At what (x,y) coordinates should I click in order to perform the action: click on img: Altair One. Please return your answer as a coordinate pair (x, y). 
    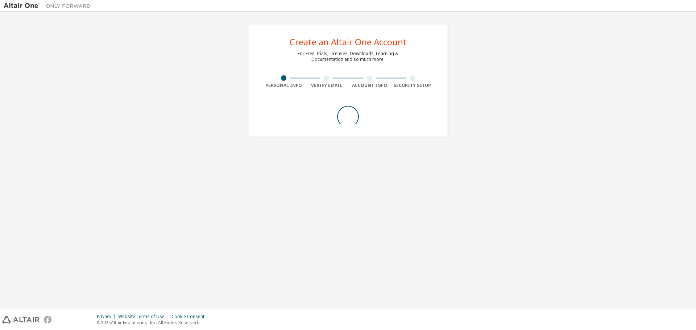
    Looking at the image, I should click on (49, 6).